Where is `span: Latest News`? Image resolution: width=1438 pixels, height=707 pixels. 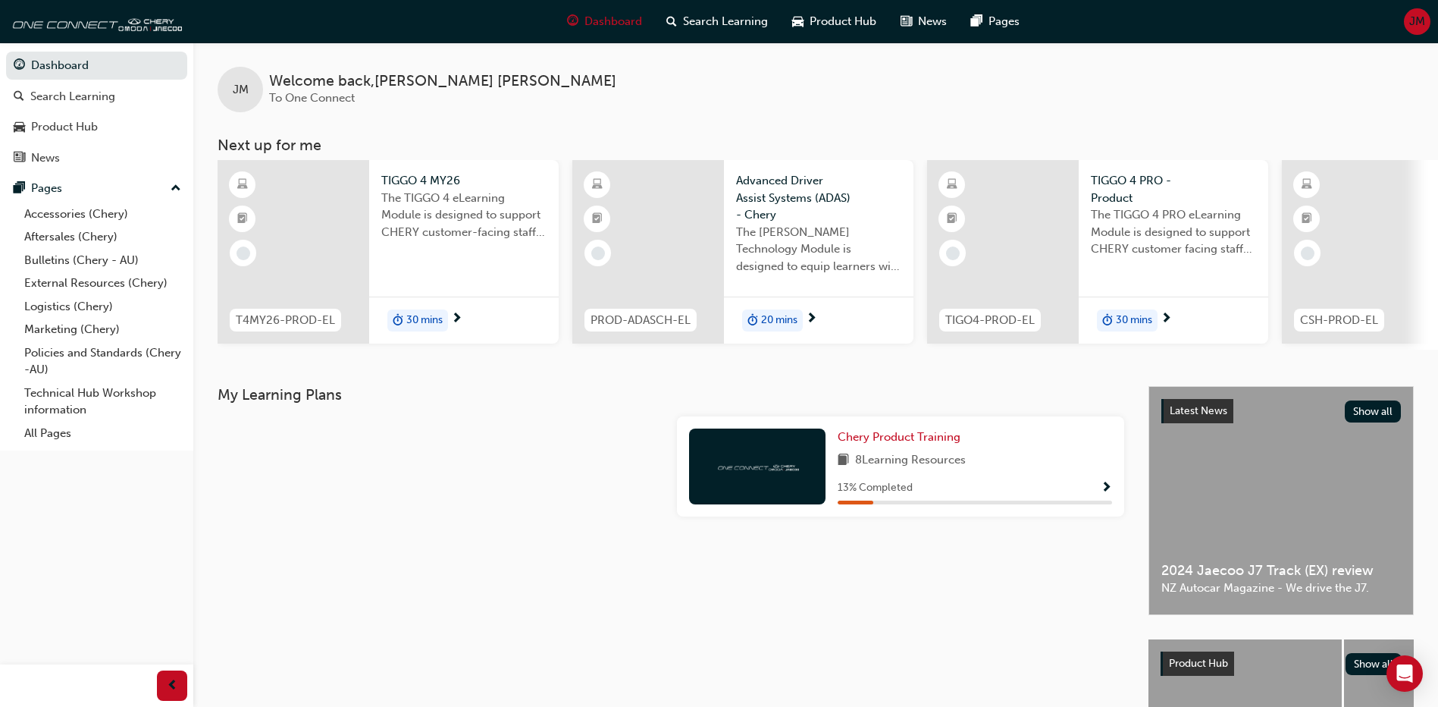
span: Latest News is located at coordinates (1199, 410).